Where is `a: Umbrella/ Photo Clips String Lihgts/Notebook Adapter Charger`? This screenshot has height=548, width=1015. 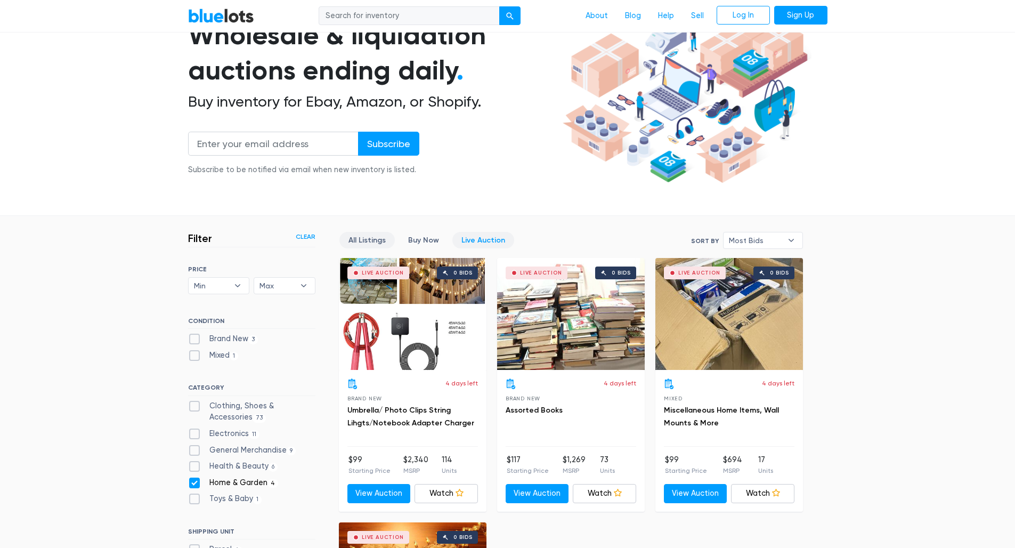
a: Umbrella/ Photo Clips String Lihgts/Notebook Adapter Charger is located at coordinates (411, 416).